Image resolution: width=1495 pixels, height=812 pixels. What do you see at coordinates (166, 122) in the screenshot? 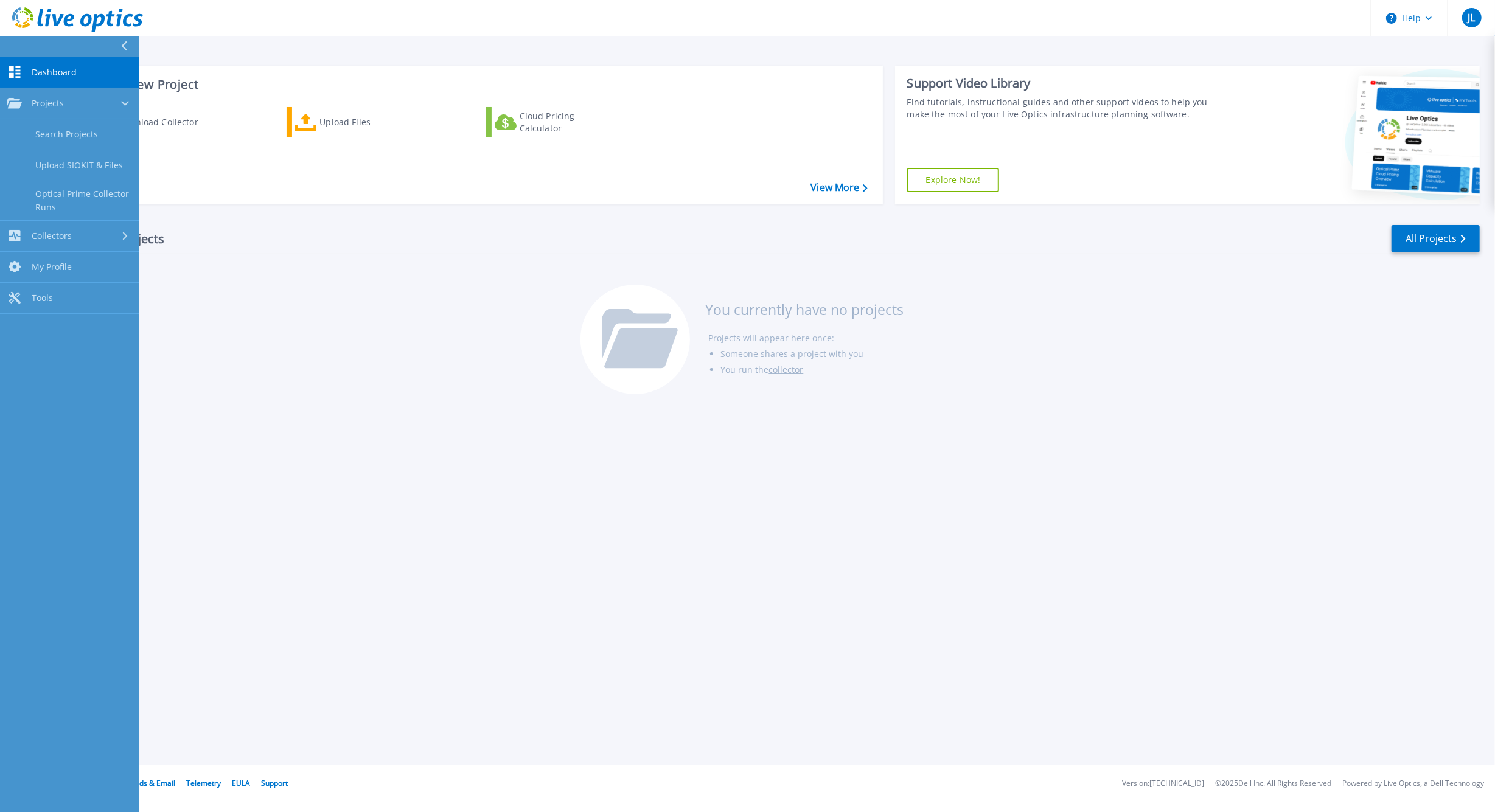
I see `div: Download Collector` at bounding box center [166, 122].